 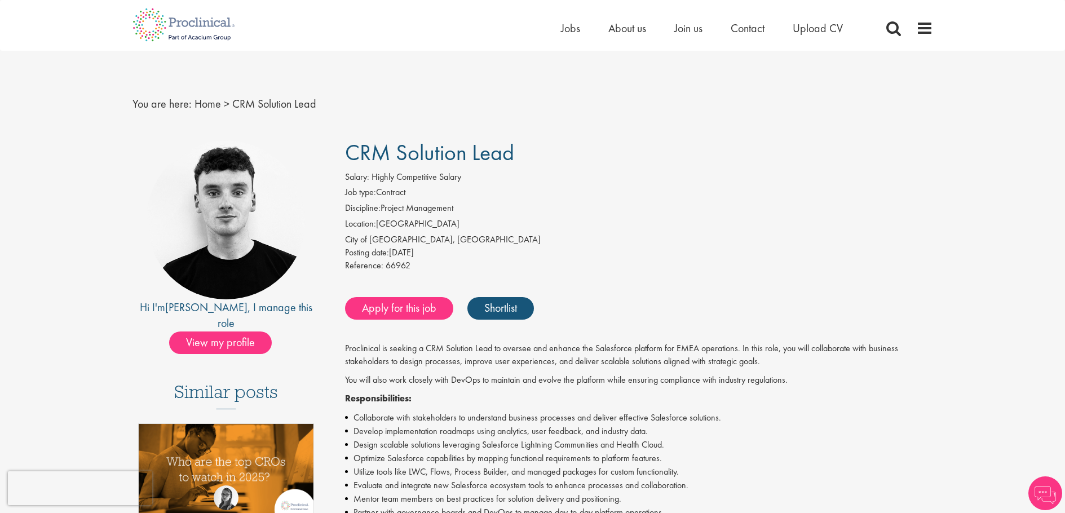 I want to click on span: Join us, so click(x=688, y=28).